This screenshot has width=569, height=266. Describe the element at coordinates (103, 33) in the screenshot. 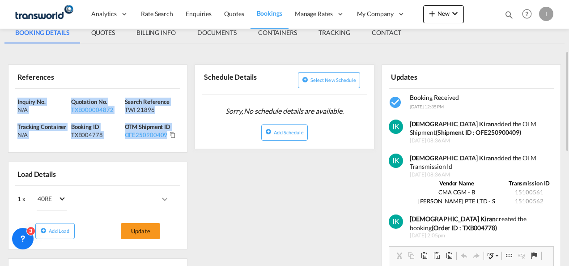

I see `md-tab-item: QUOTES` at that location.